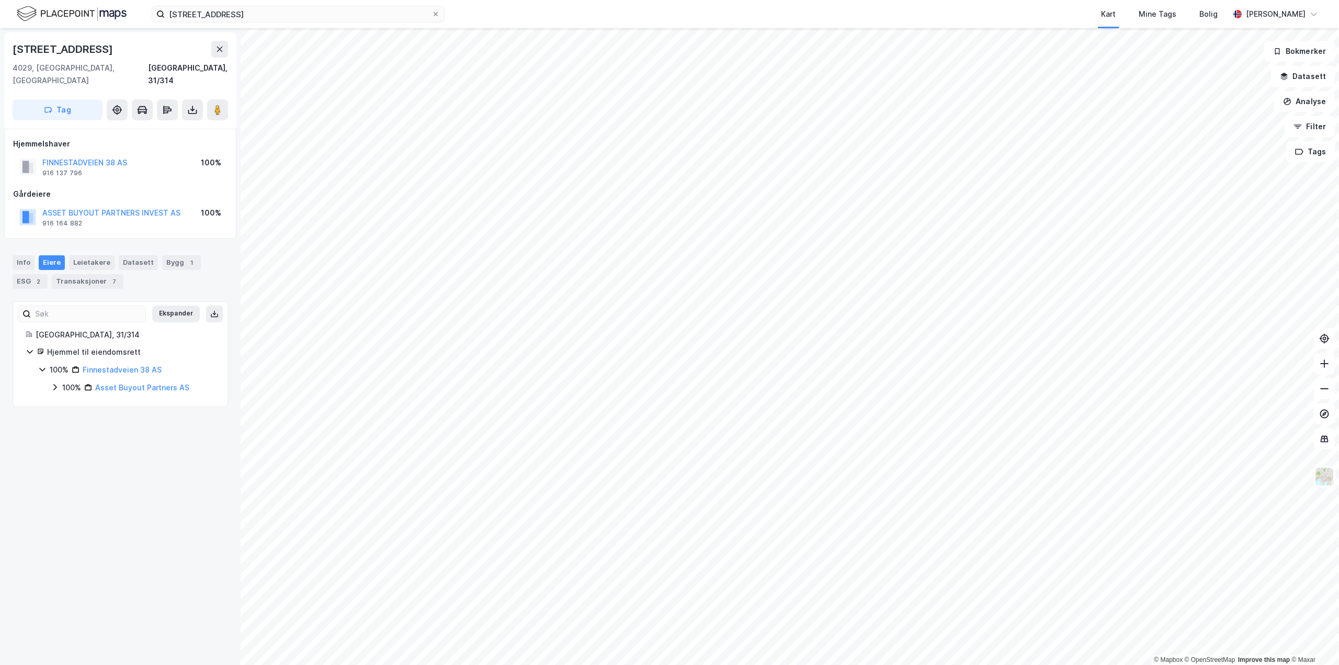 The width and height of the screenshot is (1339, 665). What do you see at coordinates (87, 281) in the screenshot?
I see `div: Transaksjoner` at bounding box center [87, 281].